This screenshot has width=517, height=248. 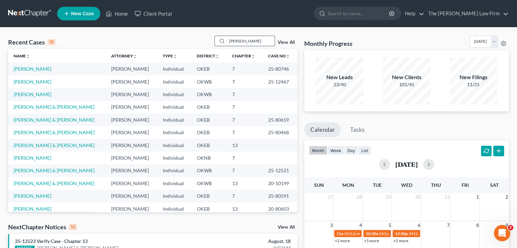 What do you see at coordinates (406, 77) in the screenshot?
I see `div: New Clients` at bounding box center [406, 77].